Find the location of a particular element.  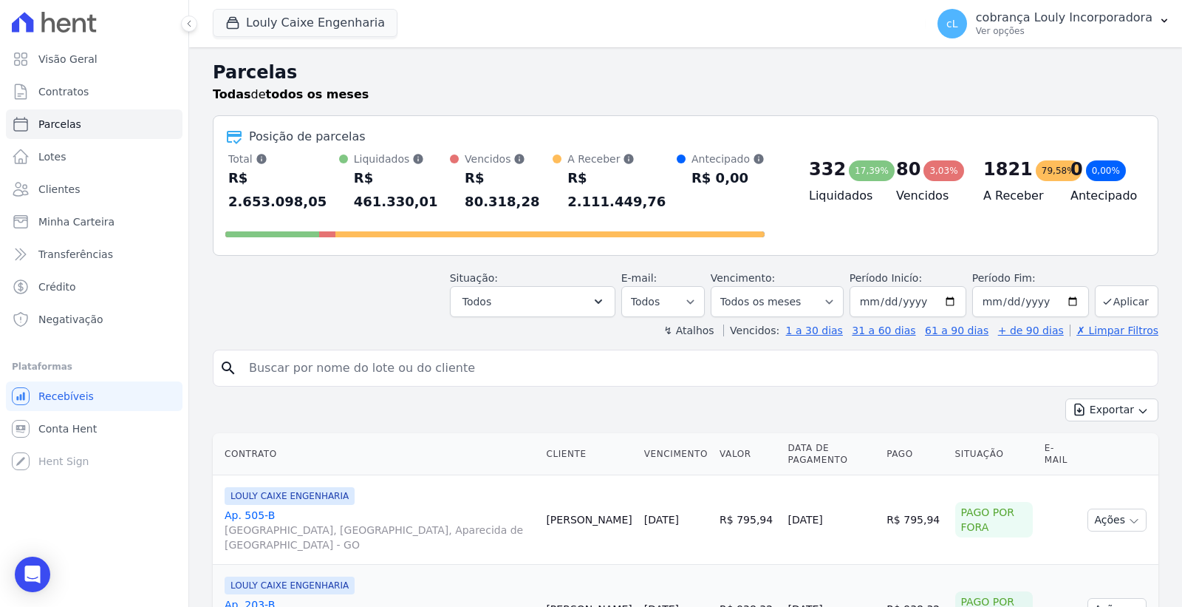

a: Recebíveis is located at coordinates (94, 396).